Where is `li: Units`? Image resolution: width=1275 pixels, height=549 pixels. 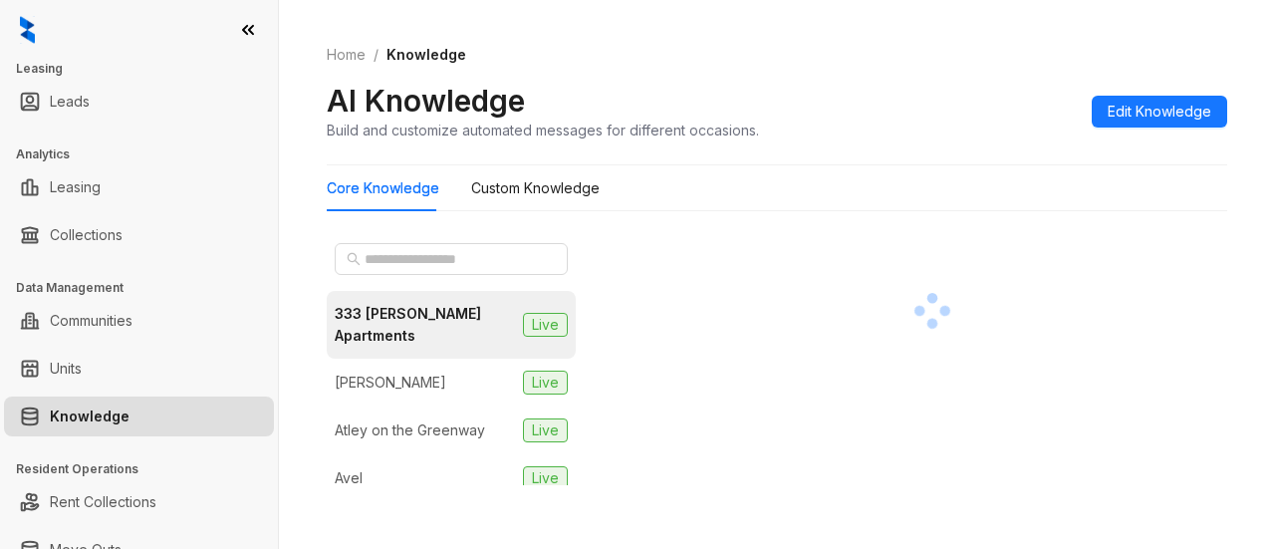 li: Units is located at coordinates (138, 369).